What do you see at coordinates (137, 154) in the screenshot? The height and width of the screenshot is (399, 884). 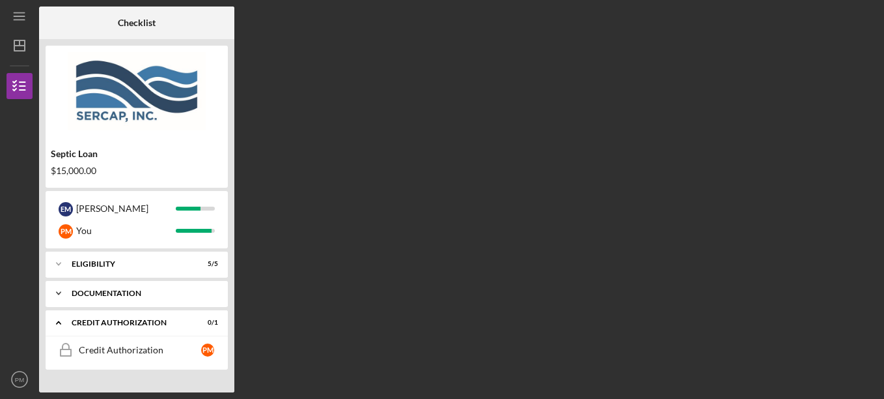 I see `div: Septic Loan` at bounding box center [137, 154].